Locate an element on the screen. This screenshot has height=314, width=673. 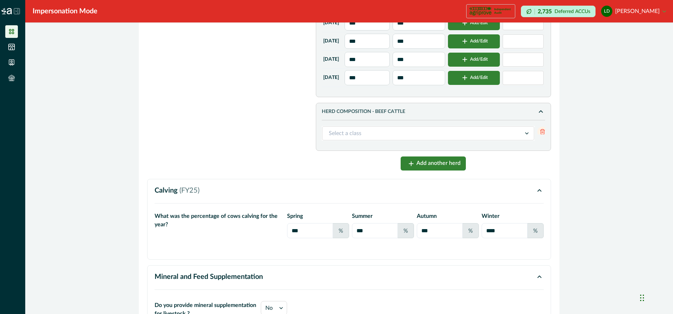
p: Mineral and Feed Supplementation is located at coordinates (345, 277).